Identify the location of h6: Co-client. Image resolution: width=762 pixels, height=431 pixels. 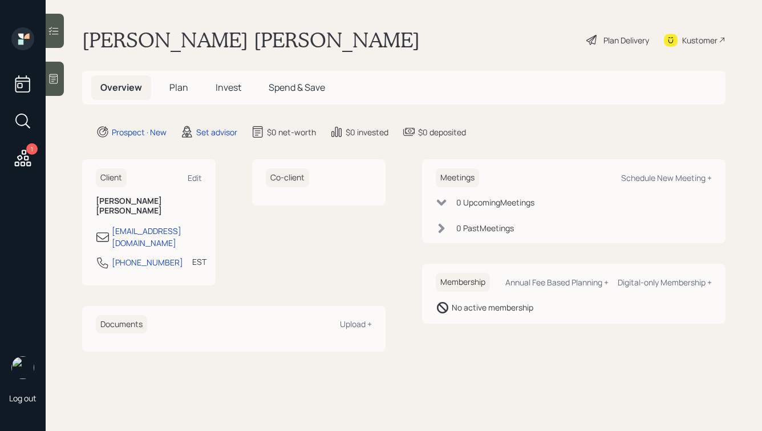
(288, 177).